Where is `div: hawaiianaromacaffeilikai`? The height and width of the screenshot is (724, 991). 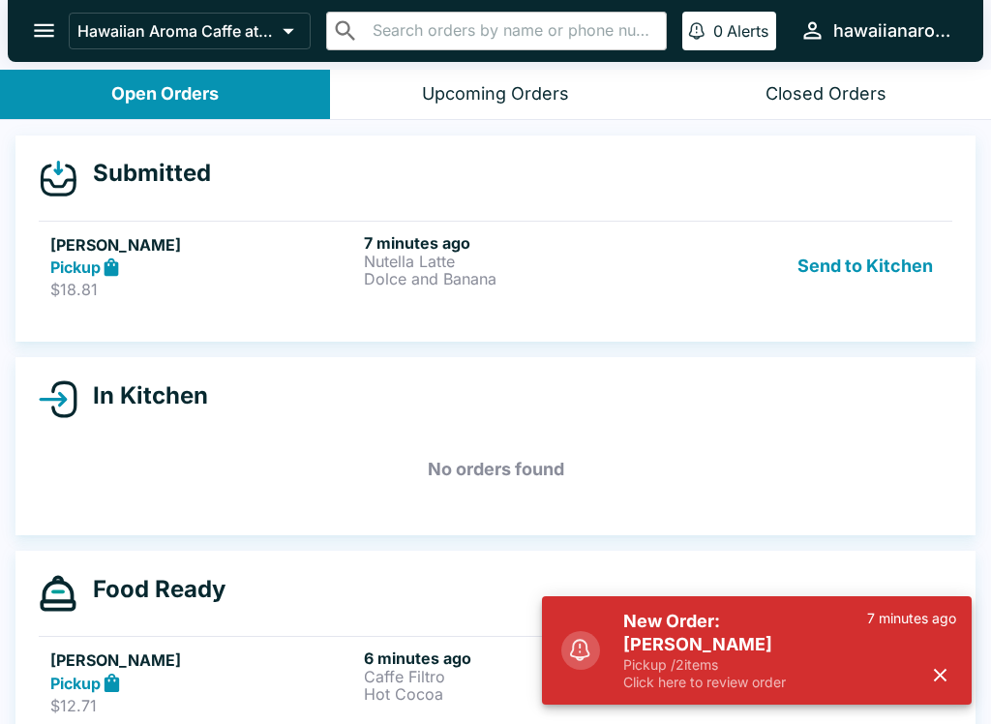
div: hawaiianaromacaffeilikai is located at coordinates (893, 31).